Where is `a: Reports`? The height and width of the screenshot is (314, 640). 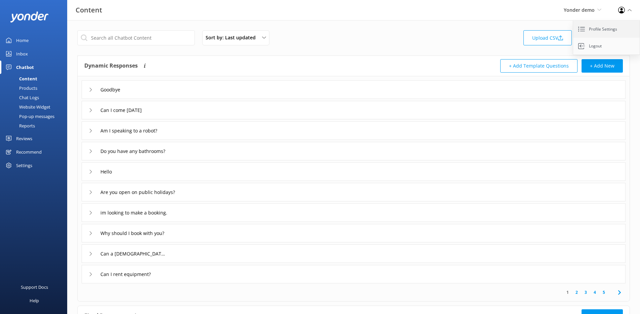 a: Reports is located at coordinates (36, 126).